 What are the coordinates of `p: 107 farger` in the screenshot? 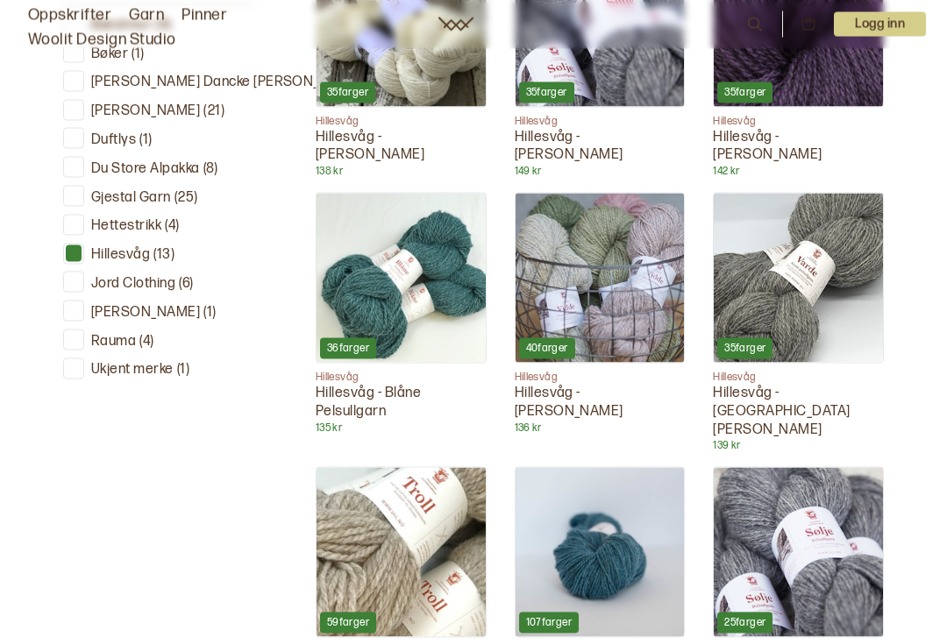 It's located at (549, 623).